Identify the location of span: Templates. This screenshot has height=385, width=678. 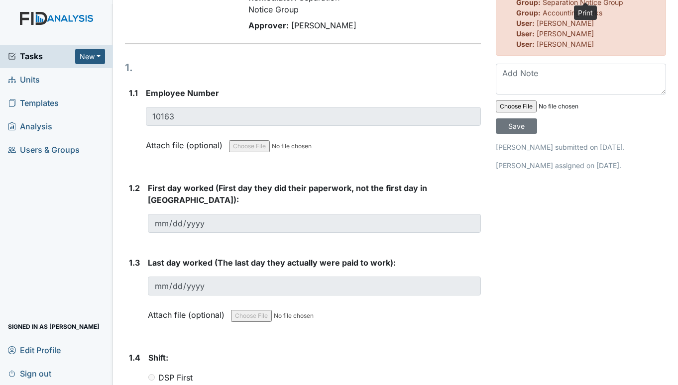
(33, 103).